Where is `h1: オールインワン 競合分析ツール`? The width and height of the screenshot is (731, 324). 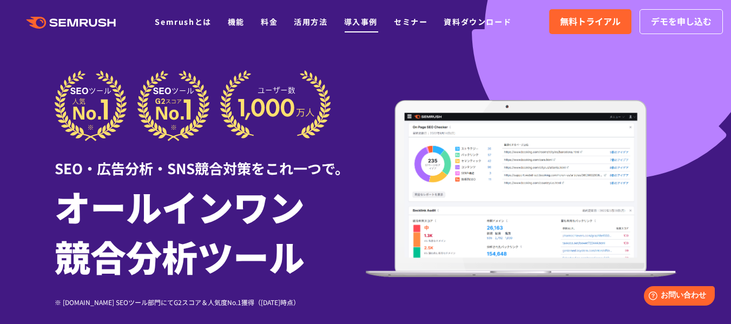
h1: オールインワン 競合分析ツール is located at coordinates (210, 231).